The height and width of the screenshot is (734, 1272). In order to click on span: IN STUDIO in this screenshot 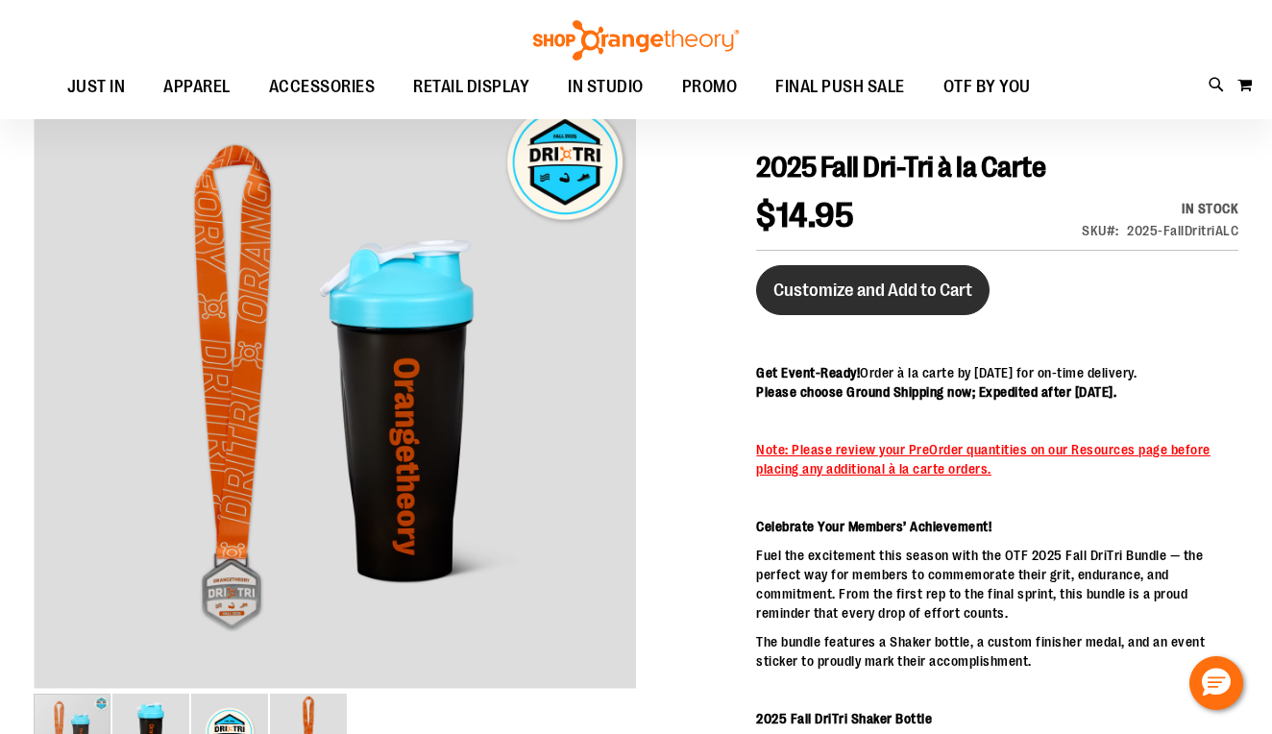, I will do `click(605, 86)`.